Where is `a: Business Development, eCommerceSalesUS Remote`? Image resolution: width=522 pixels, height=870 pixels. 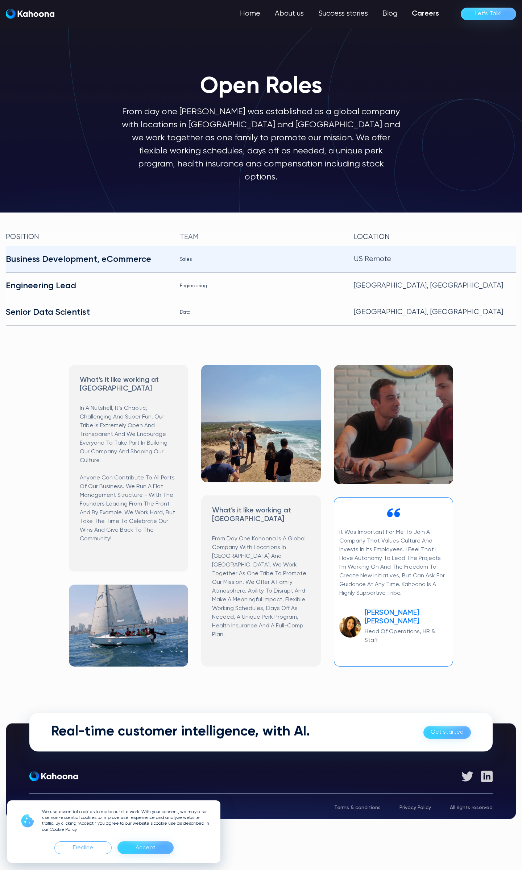 a: Business Development, eCommerceSalesUS Remote is located at coordinates (261, 259).